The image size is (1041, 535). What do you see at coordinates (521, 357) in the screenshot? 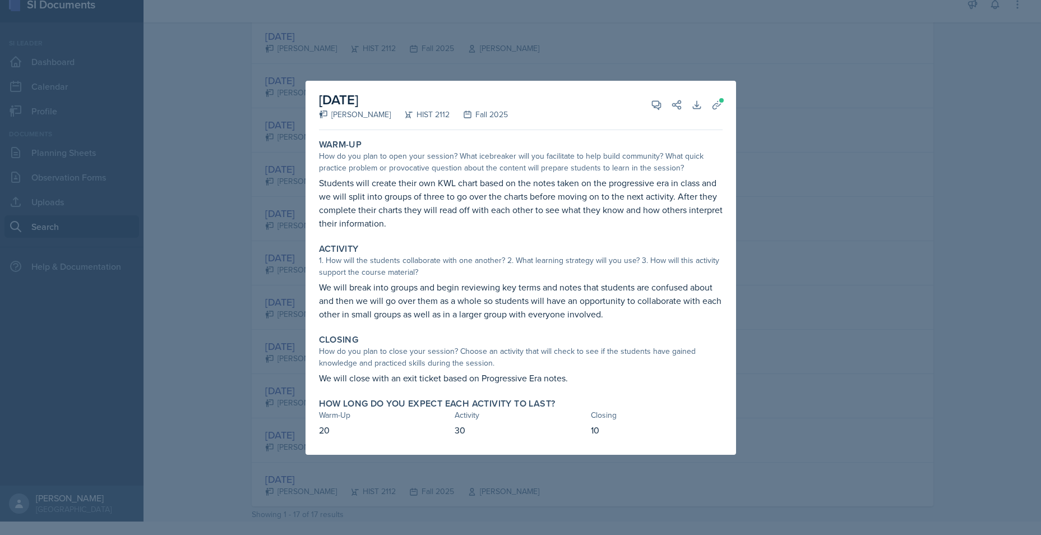
I see `div: How do you plan to close your session? Choose an activity that will check to see if the students ...` at bounding box center [521, 357].